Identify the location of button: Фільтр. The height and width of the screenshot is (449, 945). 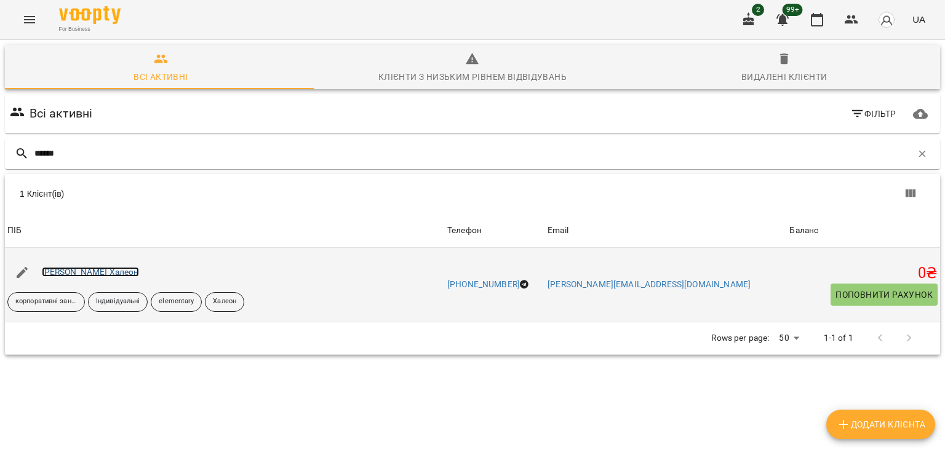
(873, 114).